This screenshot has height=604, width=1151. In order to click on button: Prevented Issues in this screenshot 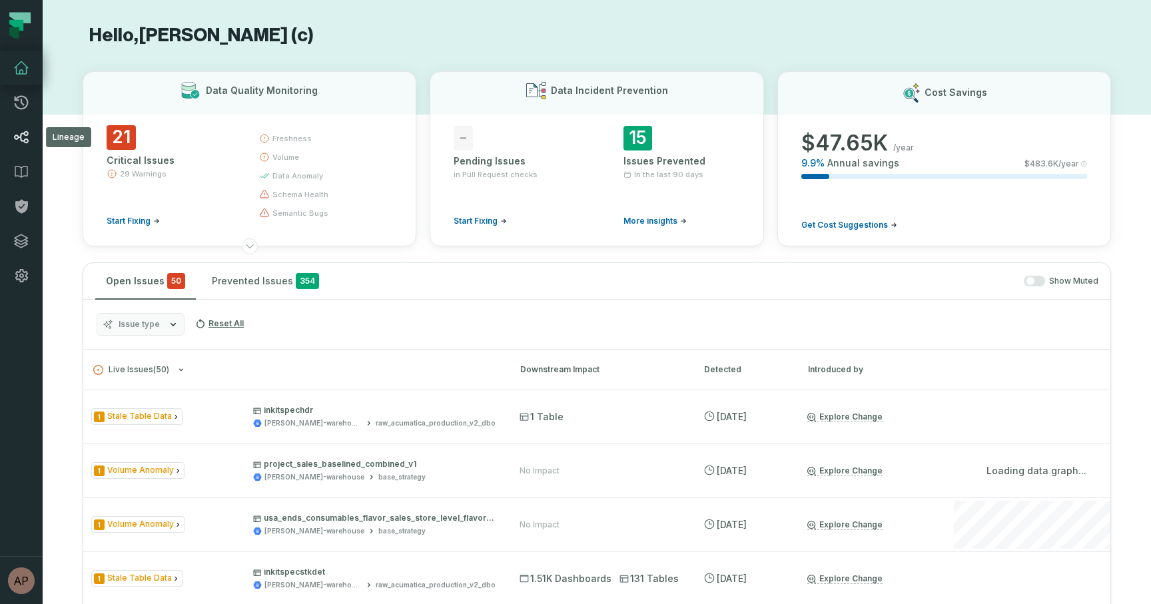, I will do `click(265, 281)`.